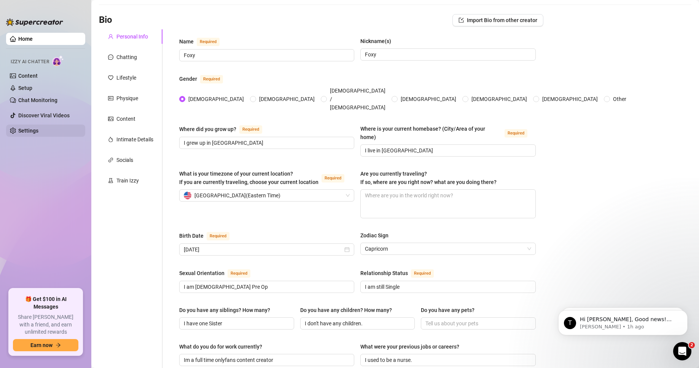 The image size is (699, 368). What do you see at coordinates (111, 37) in the screenshot?
I see `span: user` at bounding box center [111, 37].